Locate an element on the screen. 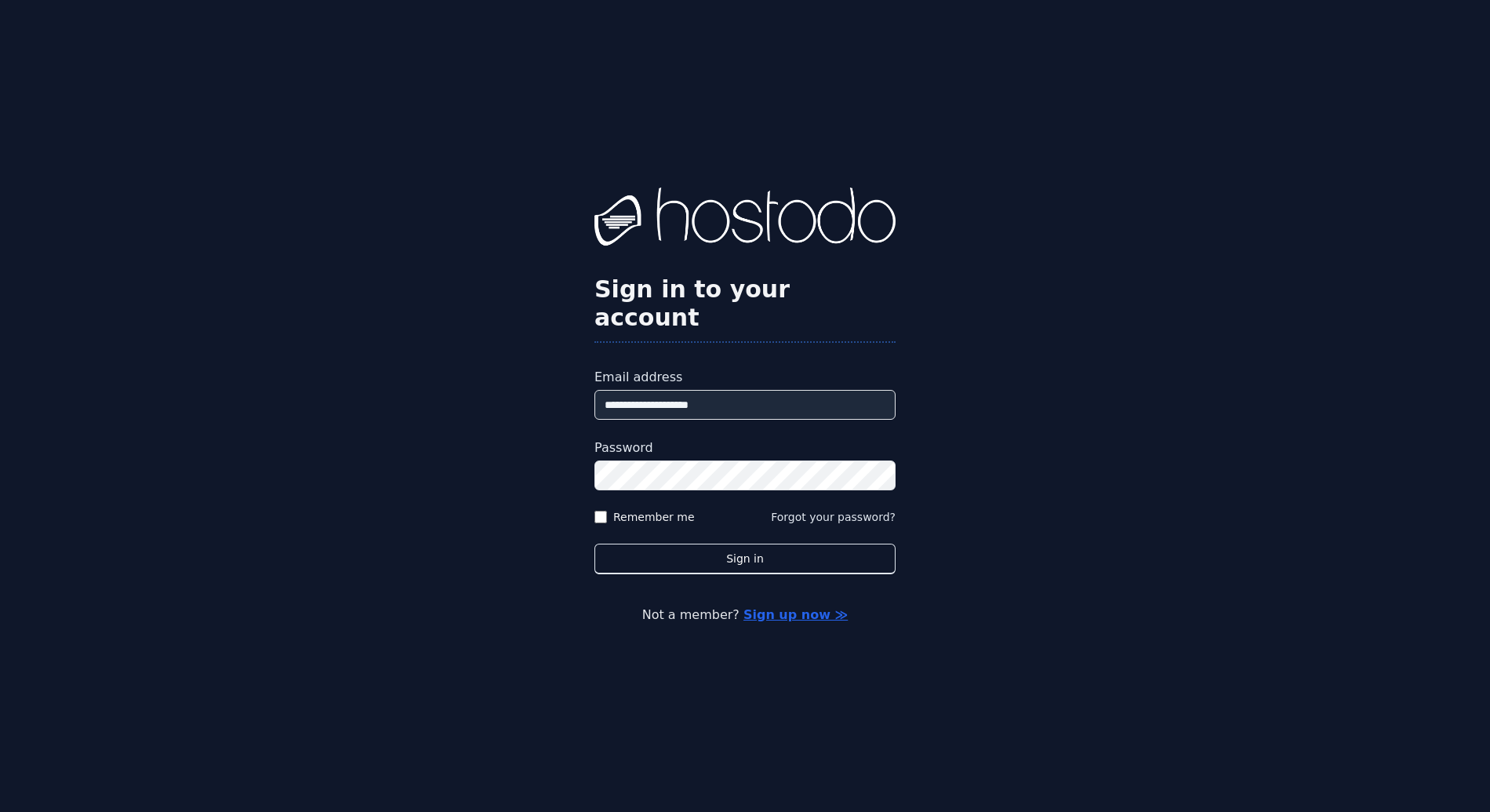  label: Email address is located at coordinates (745, 377).